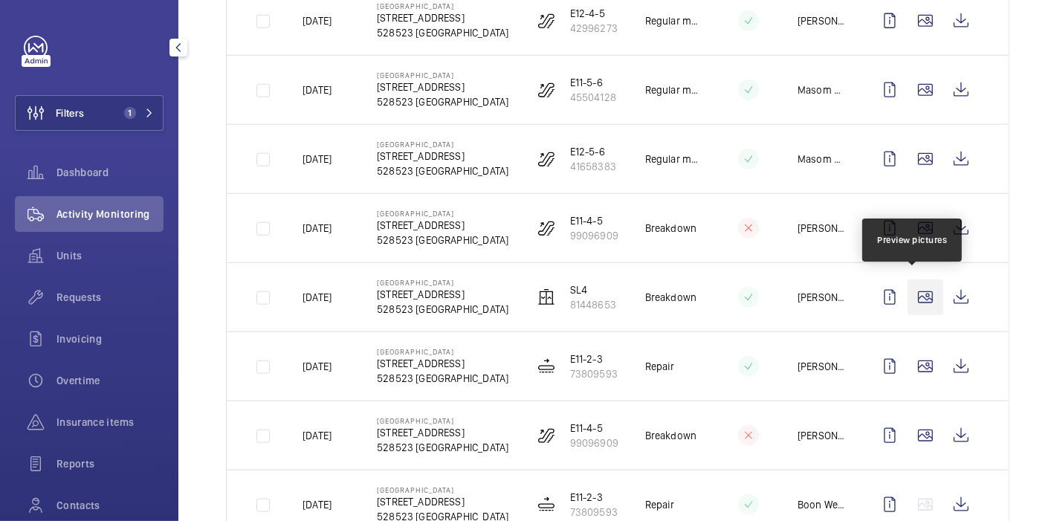 The image size is (1057, 521). What do you see at coordinates (594, 28) in the screenshot?
I see `p: 42996273` at bounding box center [594, 28].